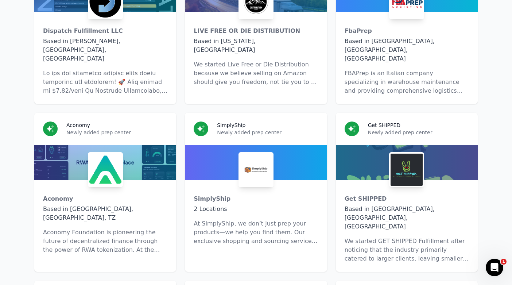 The width and height of the screenshot is (512, 285). Describe the element at coordinates (74, 9) in the screenshot. I see `h1: Help` at that location.